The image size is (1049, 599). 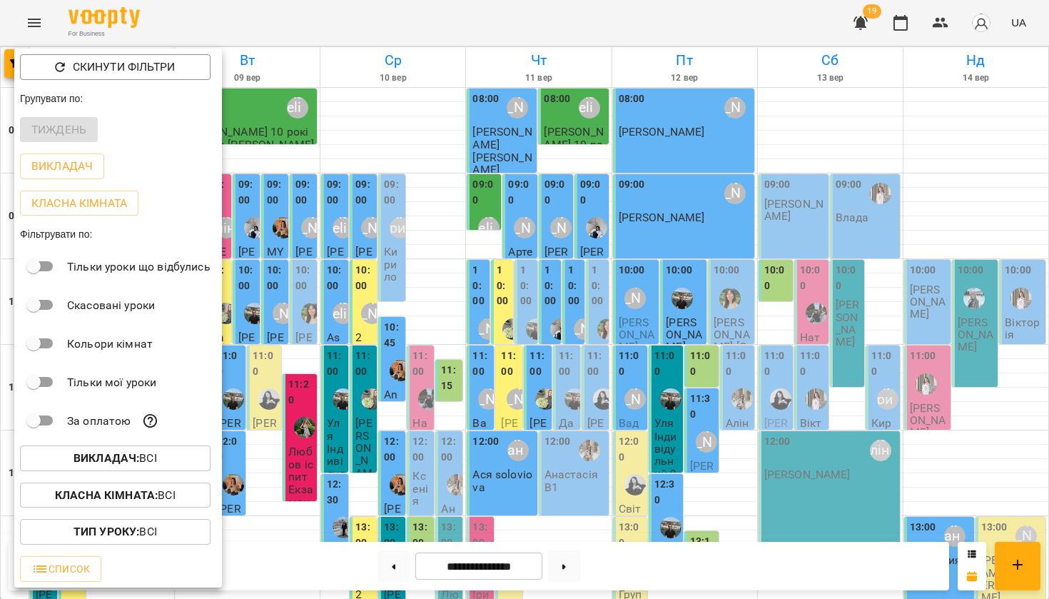 What do you see at coordinates (61, 569) in the screenshot?
I see `button: Список` at bounding box center [61, 569].